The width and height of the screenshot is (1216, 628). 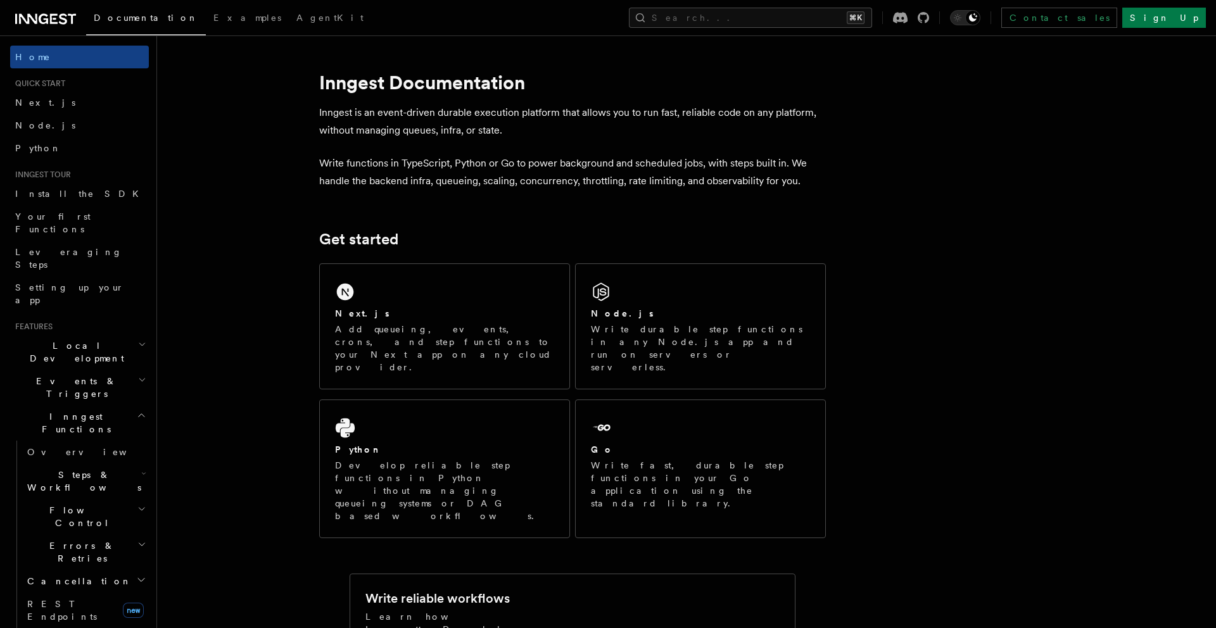 What do you see at coordinates (700, 469) in the screenshot?
I see `a: GoWrite fast, durable step functions in your Go application using the standard library.` at bounding box center [700, 469].